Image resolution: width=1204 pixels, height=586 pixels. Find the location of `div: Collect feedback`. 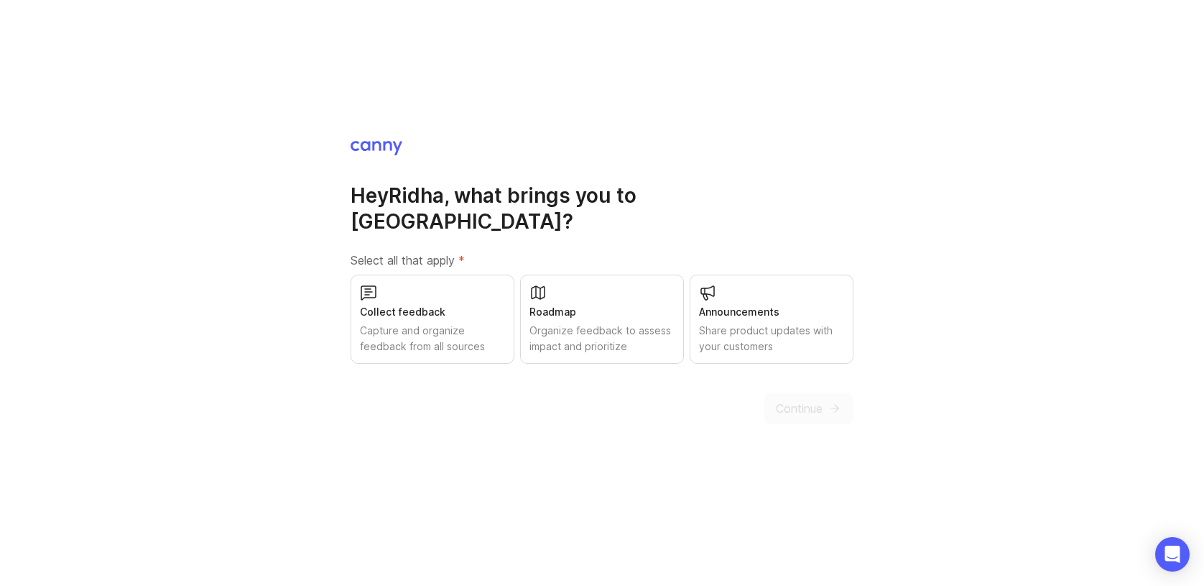

div: Collect feedback is located at coordinates (433, 312).